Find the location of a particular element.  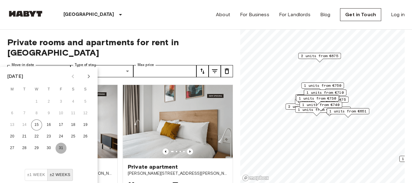

button: 27 is located at coordinates (12, 148).